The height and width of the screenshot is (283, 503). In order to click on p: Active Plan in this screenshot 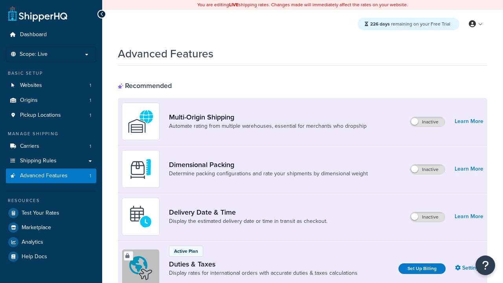, I will do `click(186, 251)`.